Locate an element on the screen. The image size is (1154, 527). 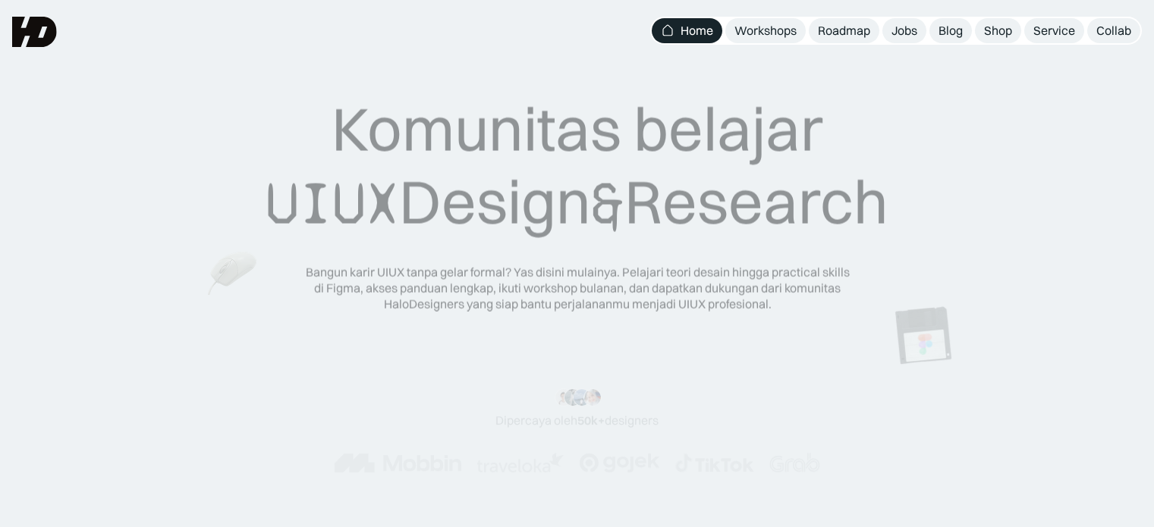
span: 50k+ is located at coordinates (591, 420).